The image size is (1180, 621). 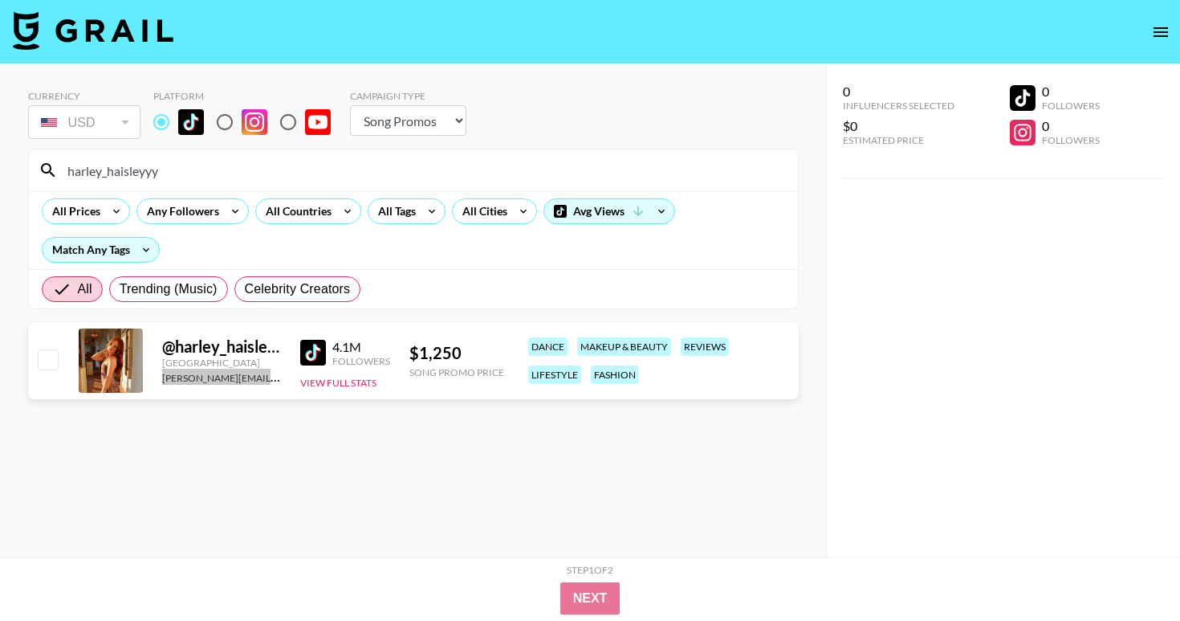 I want to click on div: Currency, so click(x=84, y=96).